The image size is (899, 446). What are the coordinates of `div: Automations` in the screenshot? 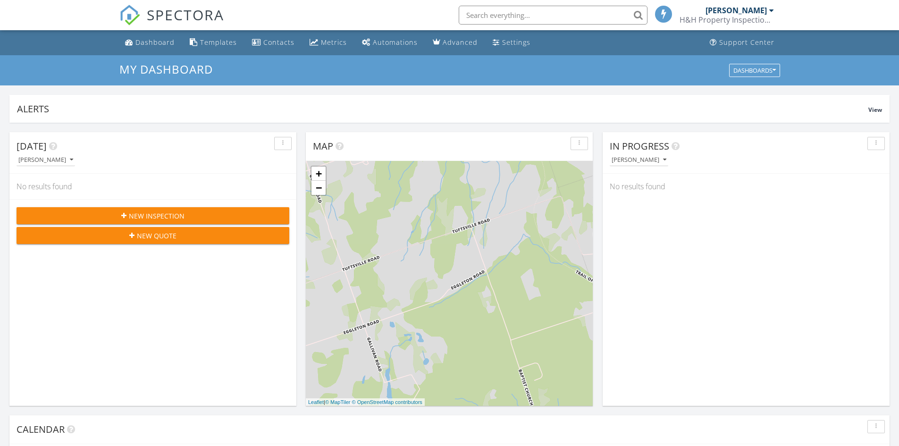 It's located at (395, 42).